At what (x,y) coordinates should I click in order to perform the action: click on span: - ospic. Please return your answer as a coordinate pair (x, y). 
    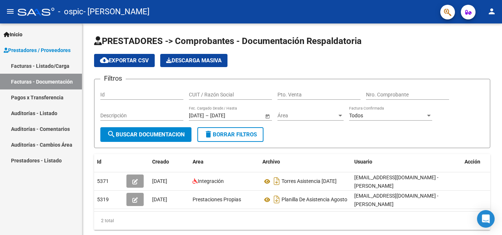
    Looking at the image, I should click on (71, 12).